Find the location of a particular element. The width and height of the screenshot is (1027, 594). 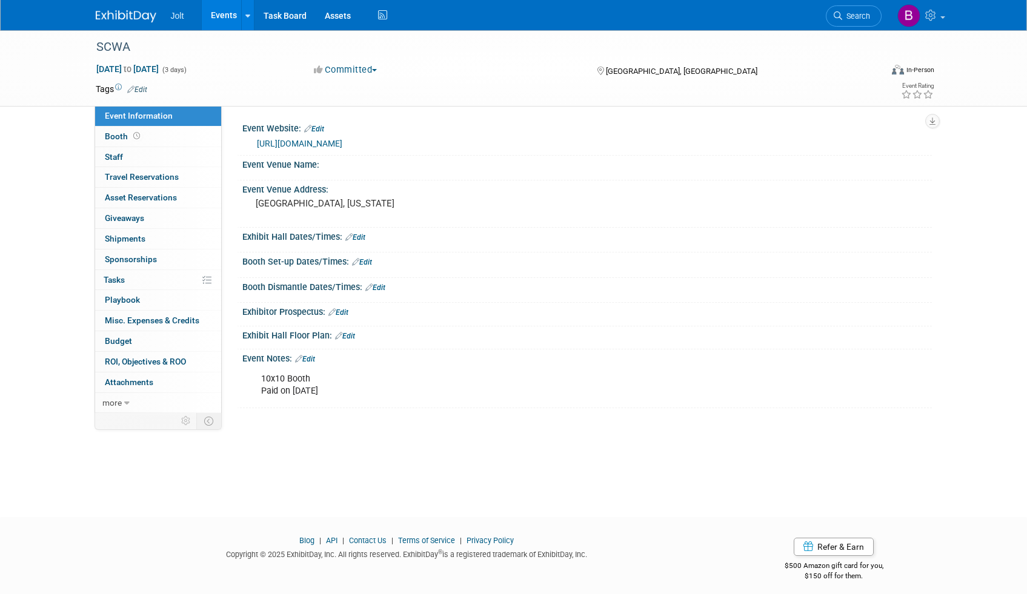

a: API is located at coordinates (331, 540).